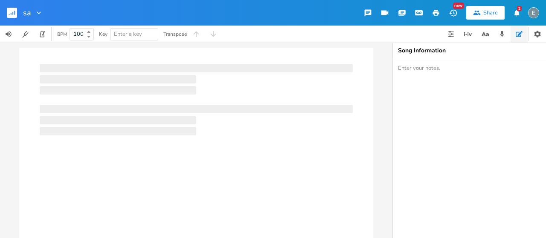  What do you see at coordinates (175, 34) in the screenshot?
I see `div: Transpose` at bounding box center [175, 34].